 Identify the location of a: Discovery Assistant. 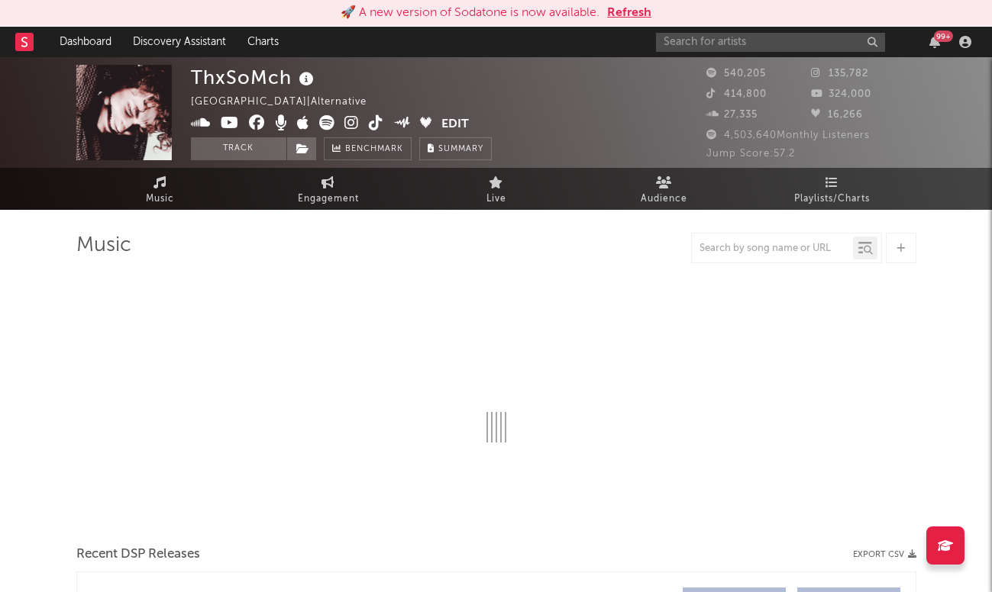
(179, 42).